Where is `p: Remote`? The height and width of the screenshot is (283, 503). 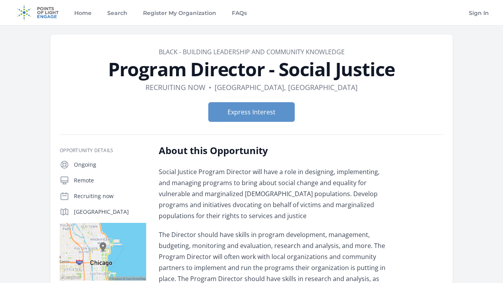
p: Remote is located at coordinates (110, 180).